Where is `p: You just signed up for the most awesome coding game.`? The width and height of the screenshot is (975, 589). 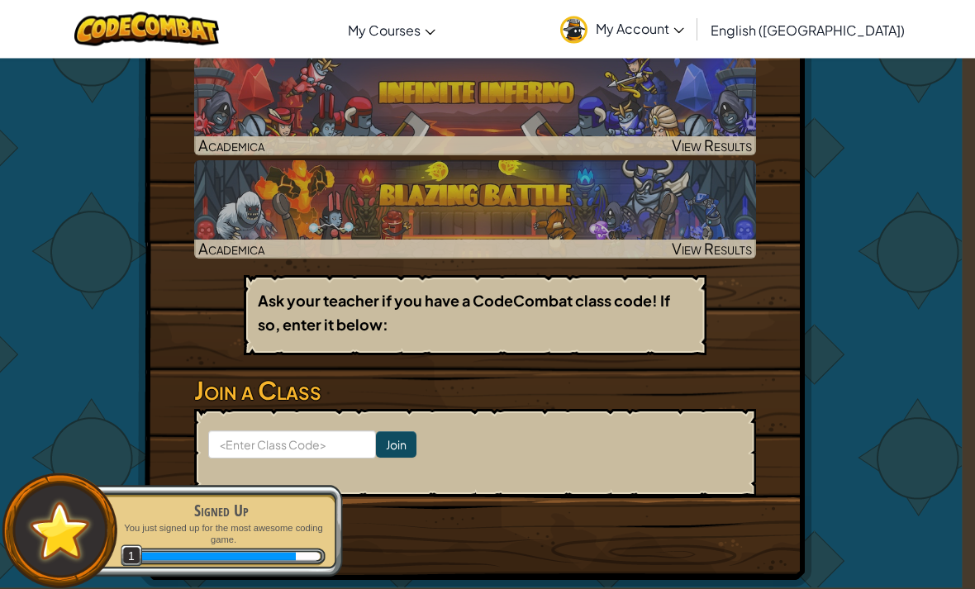 p: You just signed up for the most awesome coding game. is located at coordinates (221, 534).